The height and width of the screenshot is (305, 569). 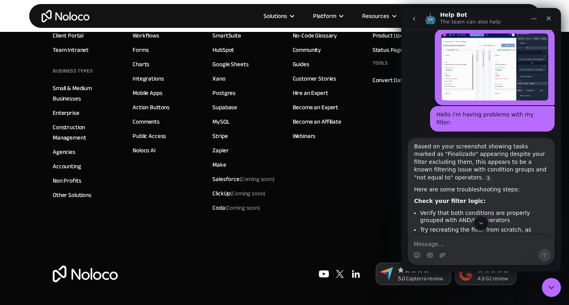 I want to click on button: Gif picker, so click(x=28, y=247).